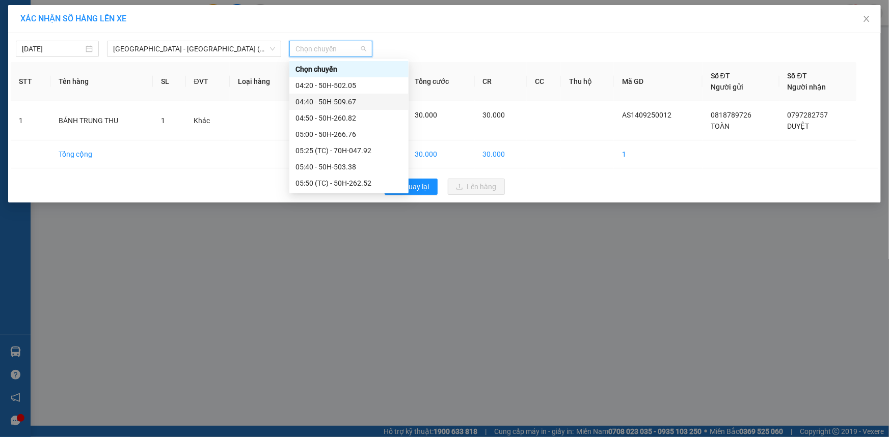 The height and width of the screenshot is (437, 889). What do you see at coordinates (349, 86) in the screenshot?
I see `div: 04:20 - 50H-502.05` at bounding box center [349, 86].